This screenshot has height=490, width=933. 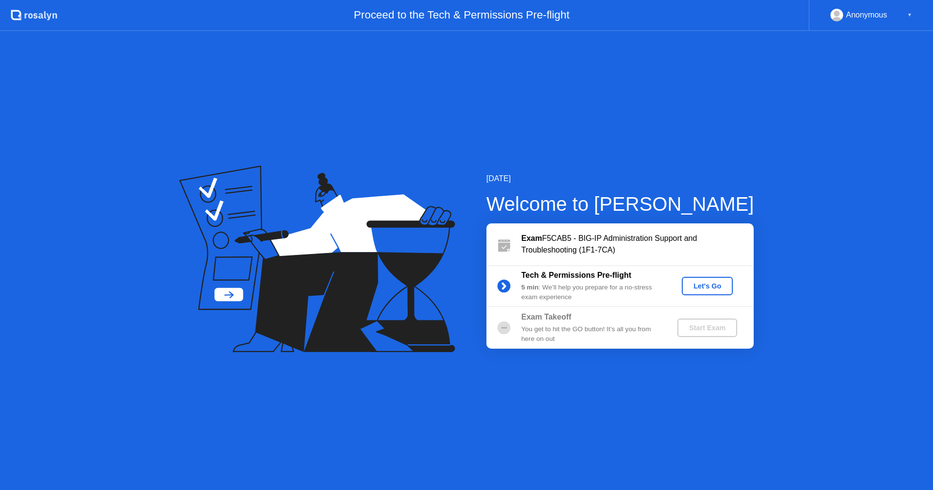 I want to click on div: Anonymous, so click(x=867, y=15).